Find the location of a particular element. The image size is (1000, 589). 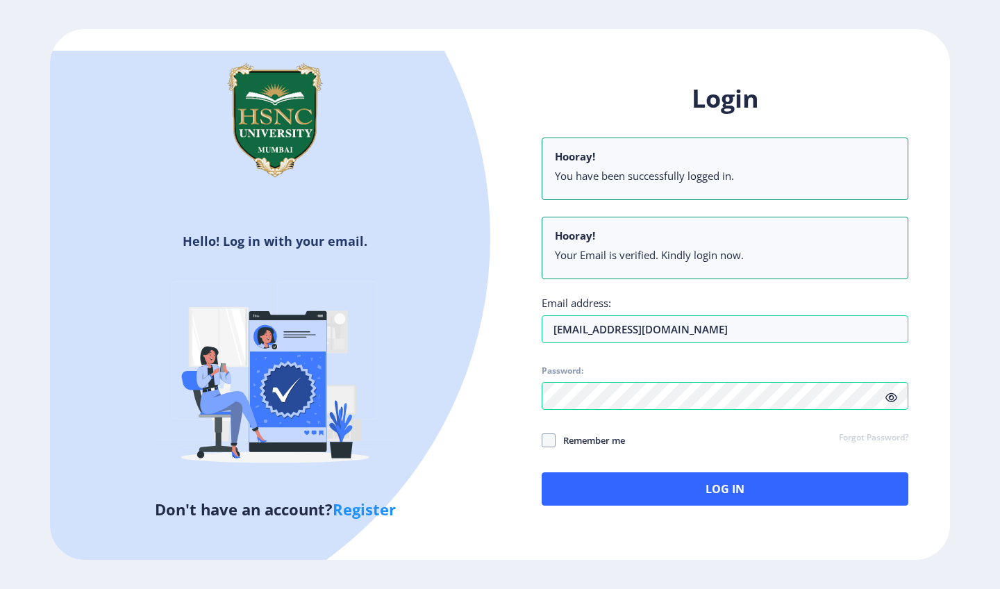

label: Email address: is located at coordinates (577, 303).